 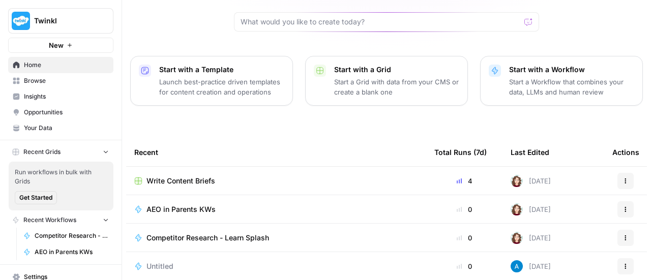 What do you see at coordinates (65, 21) in the screenshot?
I see `span: Twinkl` at bounding box center [65, 21].